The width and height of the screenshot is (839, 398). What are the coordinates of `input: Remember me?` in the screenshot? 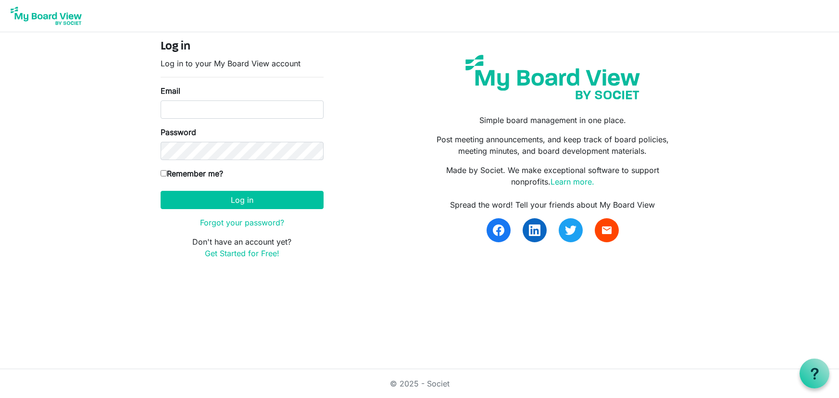 It's located at (163, 173).